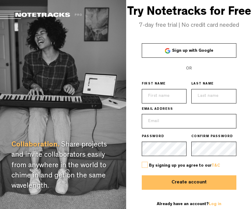 This screenshot has height=209, width=252. I want to click on a: Log in, so click(215, 204).